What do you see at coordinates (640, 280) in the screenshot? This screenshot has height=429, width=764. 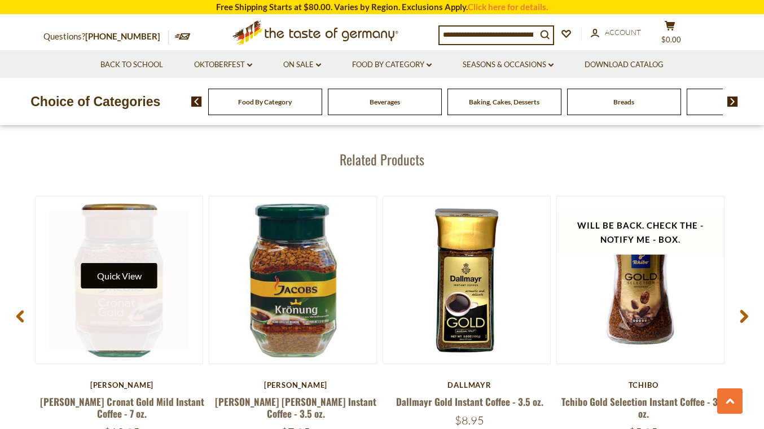 I see `img: Tchibo Gold Selection Instant Coffee` at bounding box center [640, 280].